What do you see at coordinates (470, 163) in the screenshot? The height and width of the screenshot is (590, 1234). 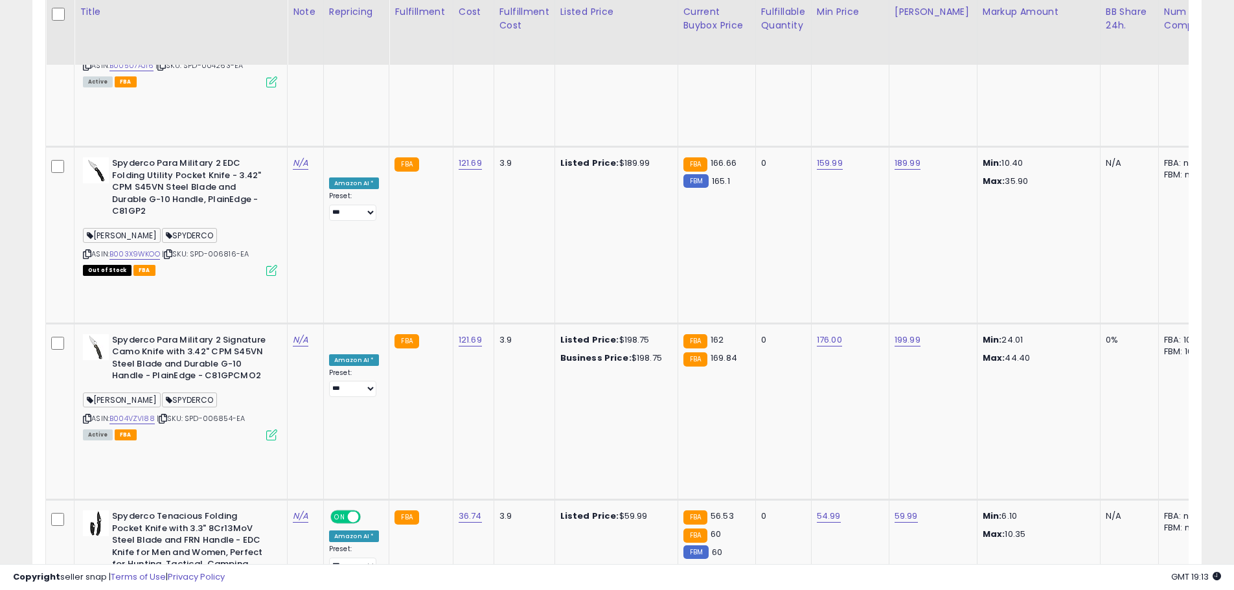 I see `a: 121.69` at bounding box center [470, 163].